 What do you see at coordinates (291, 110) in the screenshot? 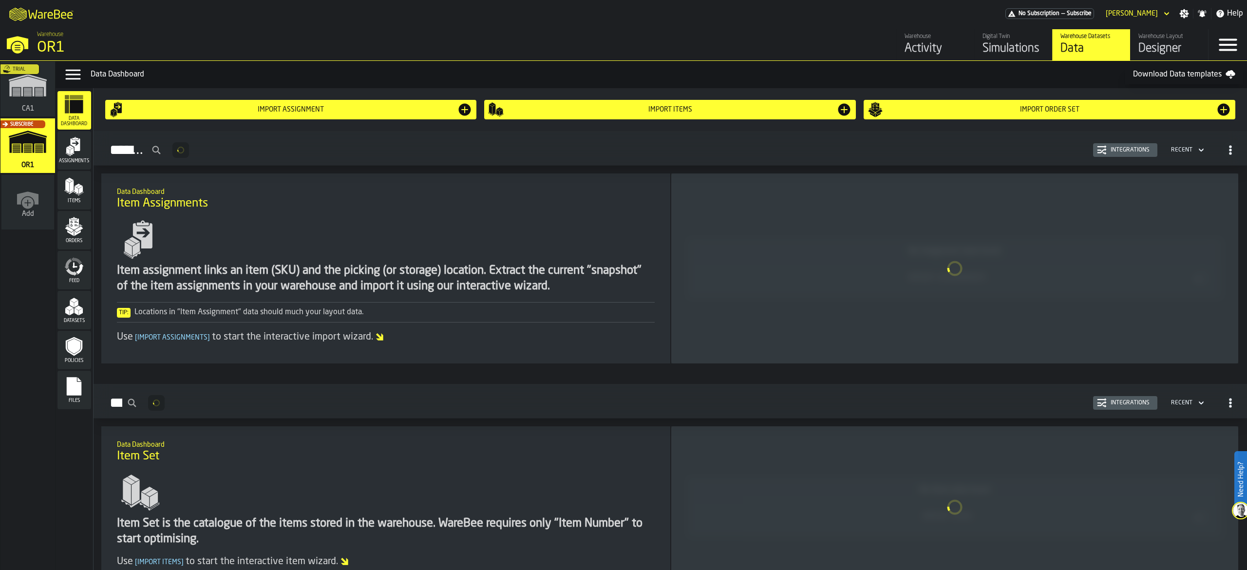
I see `button: button-Import assignment` at bounding box center [291, 110].